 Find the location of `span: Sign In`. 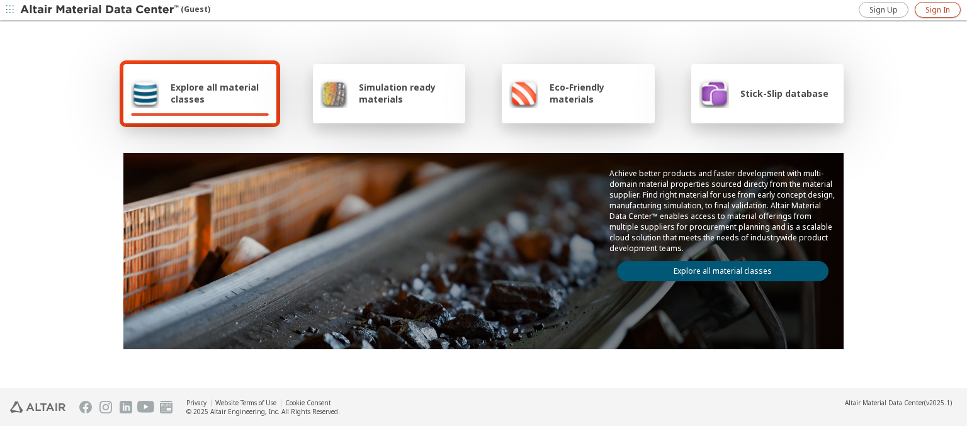

span: Sign In is located at coordinates (937, 10).